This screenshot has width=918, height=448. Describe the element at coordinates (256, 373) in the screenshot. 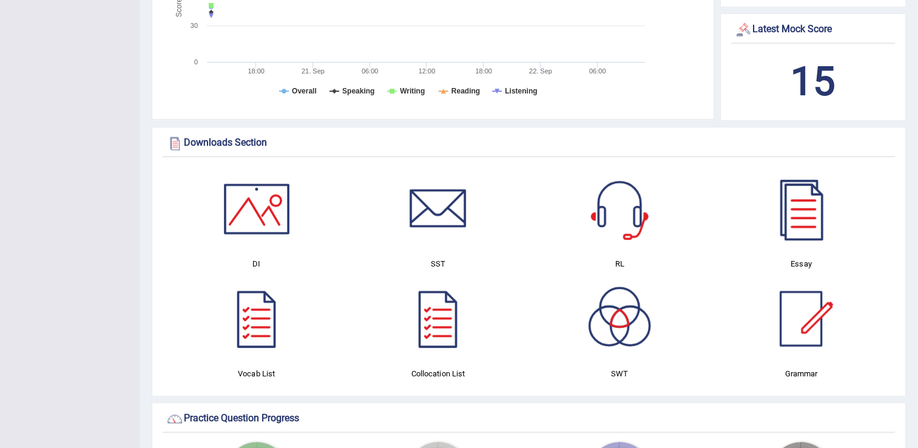

I see `h4: Vocab List` at that location.